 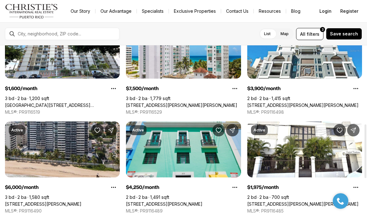 I want to click on button: Register, so click(x=349, y=11).